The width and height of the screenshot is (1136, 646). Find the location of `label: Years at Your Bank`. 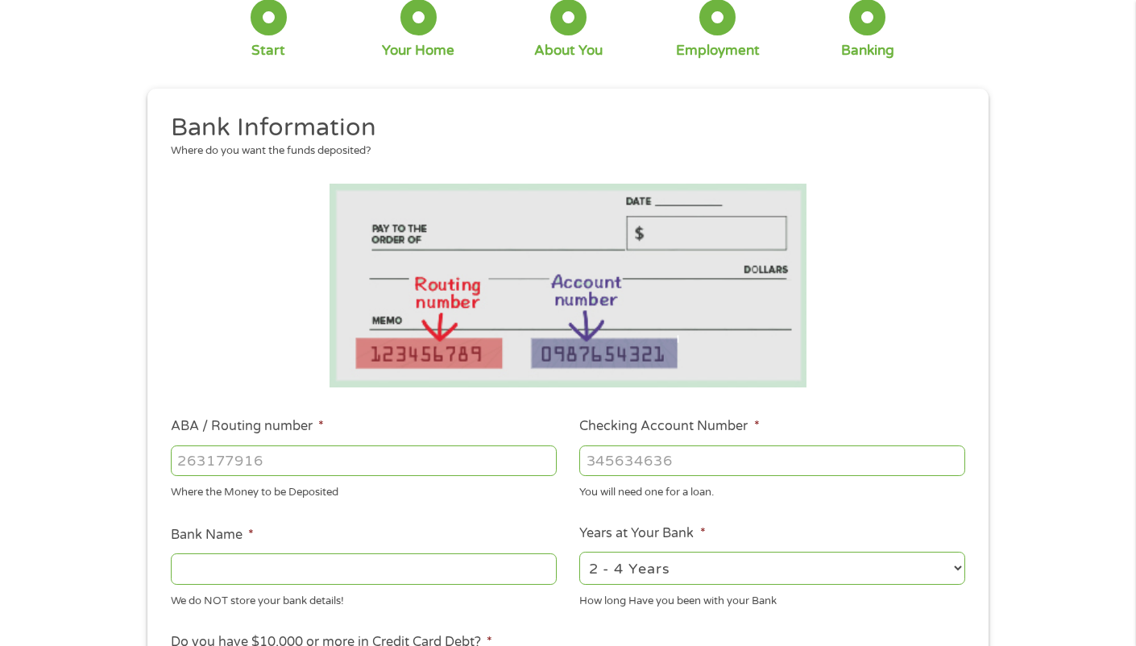

label: Years at Your Bank is located at coordinates (642, 534).